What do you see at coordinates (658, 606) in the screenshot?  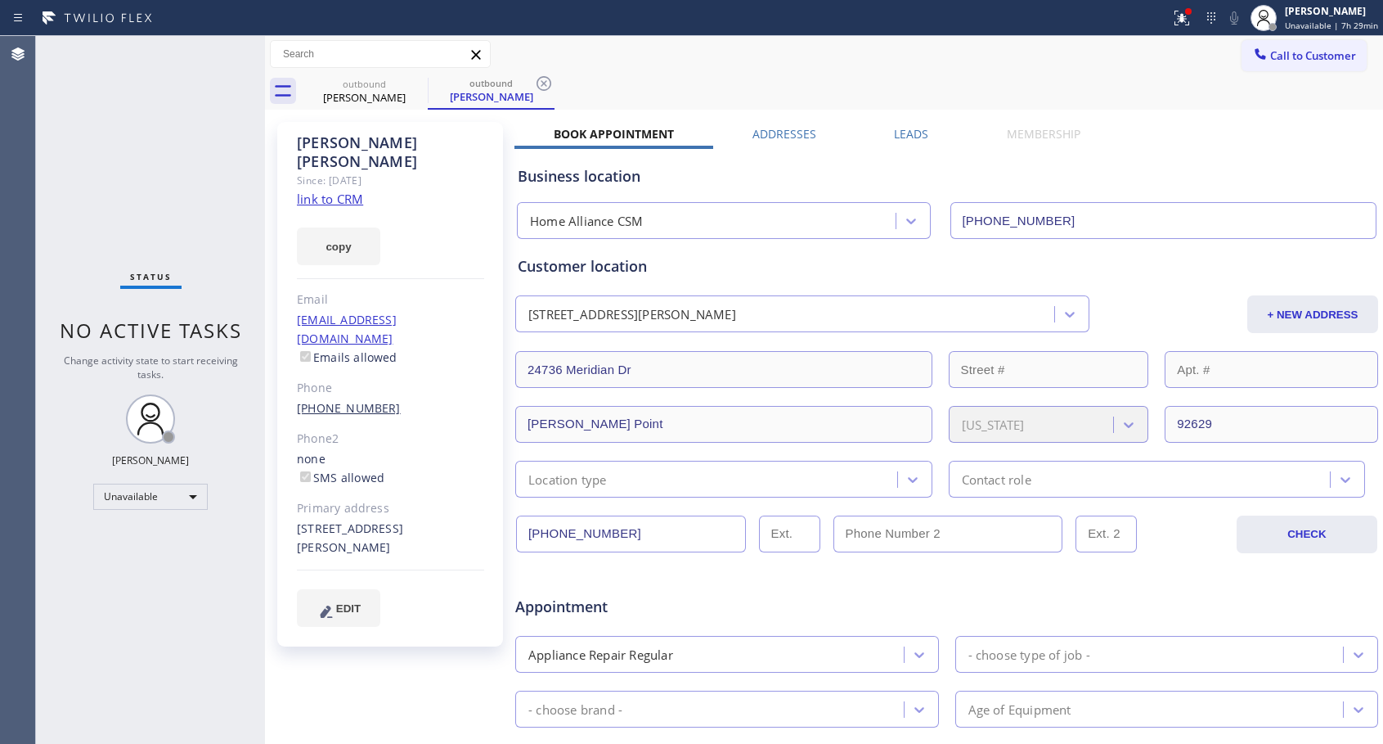 I see `span: Appointment` at bounding box center [658, 606].